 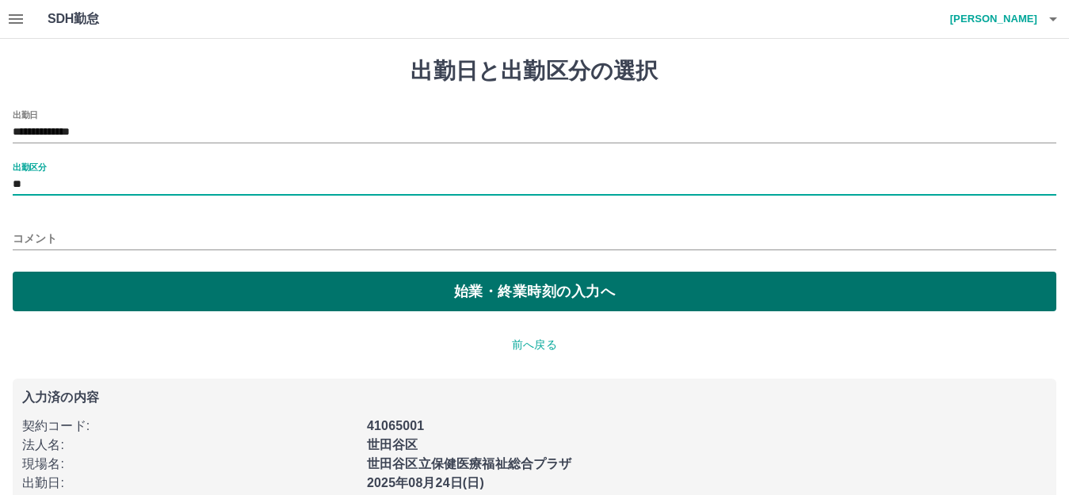 What do you see at coordinates (425, 482) in the screenshot?
I see `b: 2025年08月24日(日)` at bounding box center [425, 482].